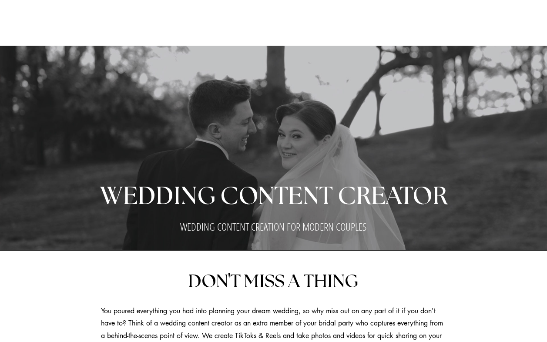 The width and height of the screenshot is (547, 342). What do you see at coordinates (273, 226) in the screenshot?
I see `span: WEDDING CONTENT CREATION FOR MODERN COUPLES` at bounding box center [273, 226].